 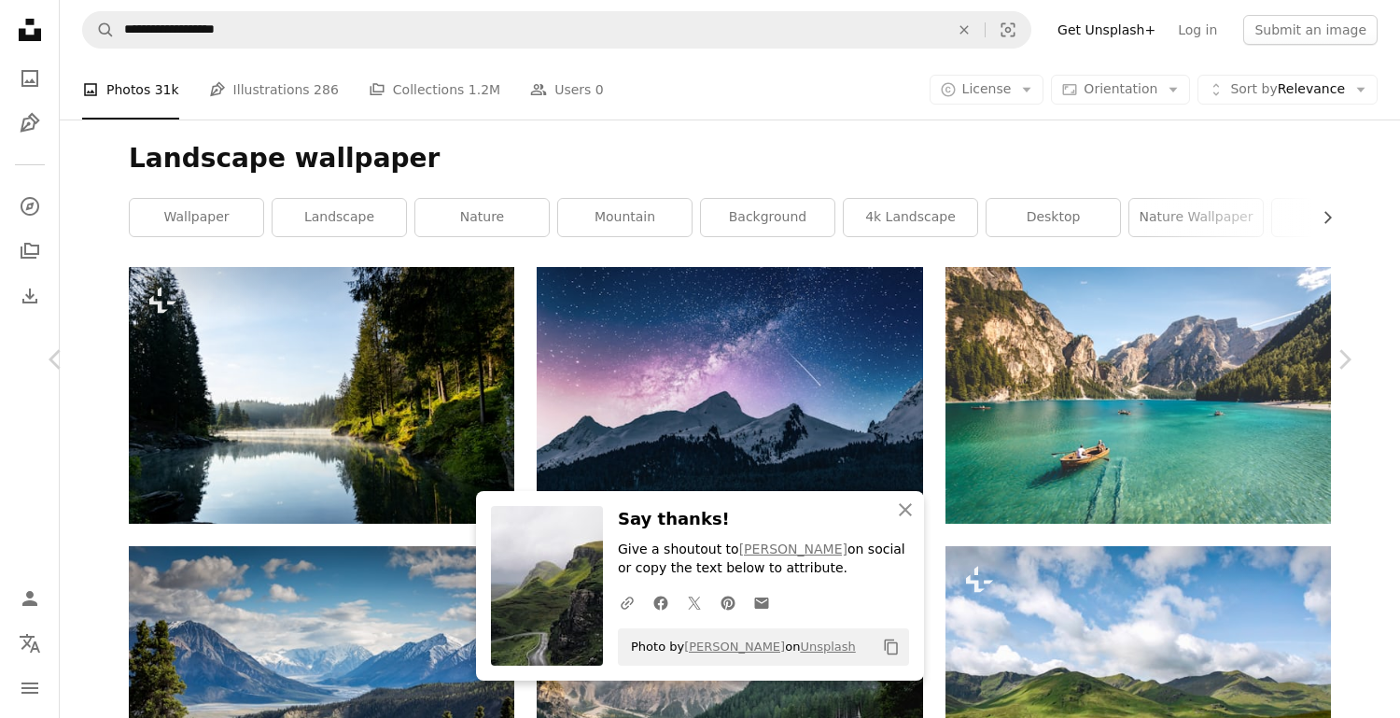 What do you see at coordinates (30, 598) in the screenshot?
I see `a: Log in / Sign up` at bounding box center [30, 598].